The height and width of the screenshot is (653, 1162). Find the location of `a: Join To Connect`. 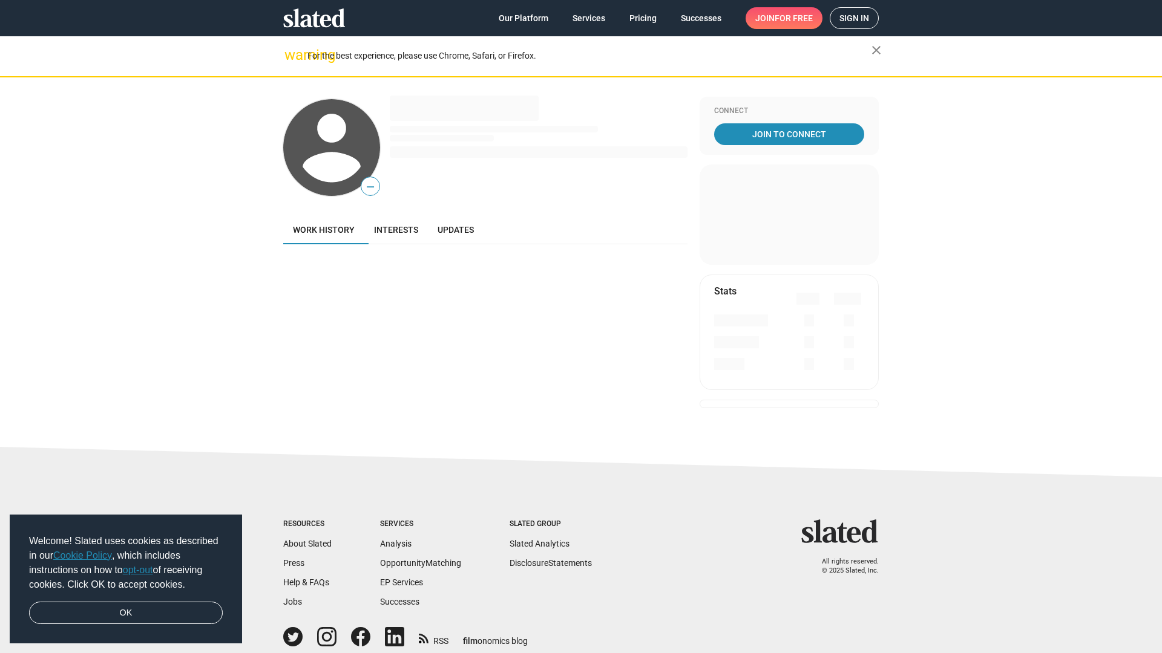

a: Join To Connect is located at coordinates (789, 134).